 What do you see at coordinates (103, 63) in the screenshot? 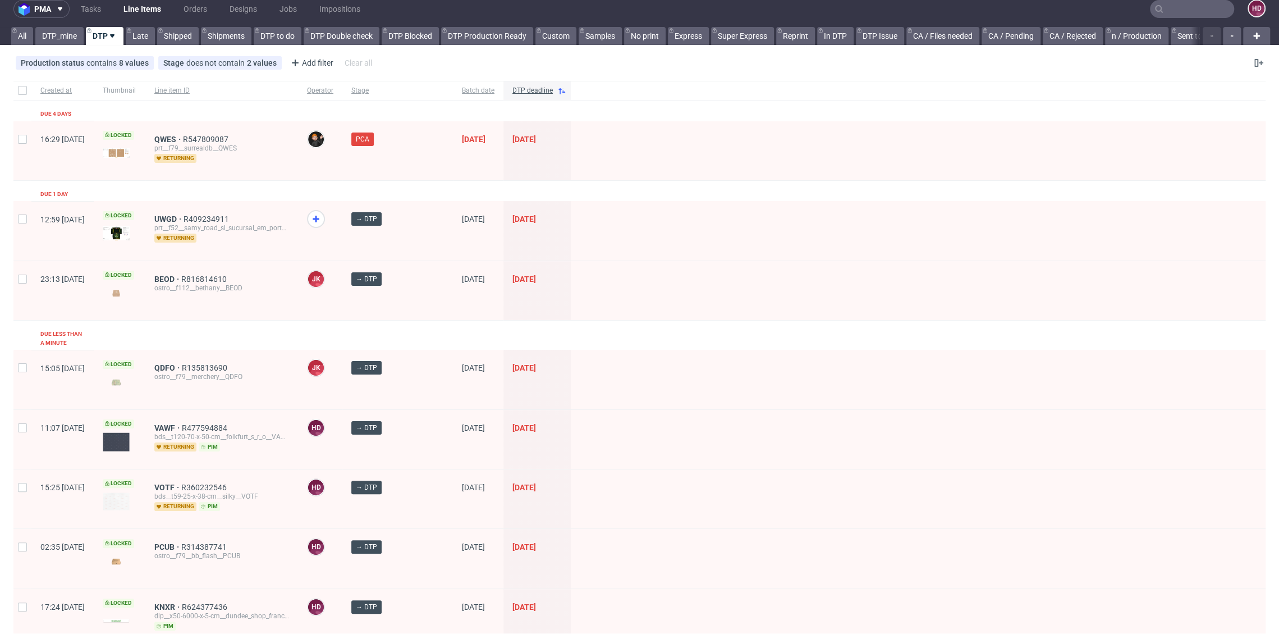
I see `span: contains` at bounding box center [103, 63].